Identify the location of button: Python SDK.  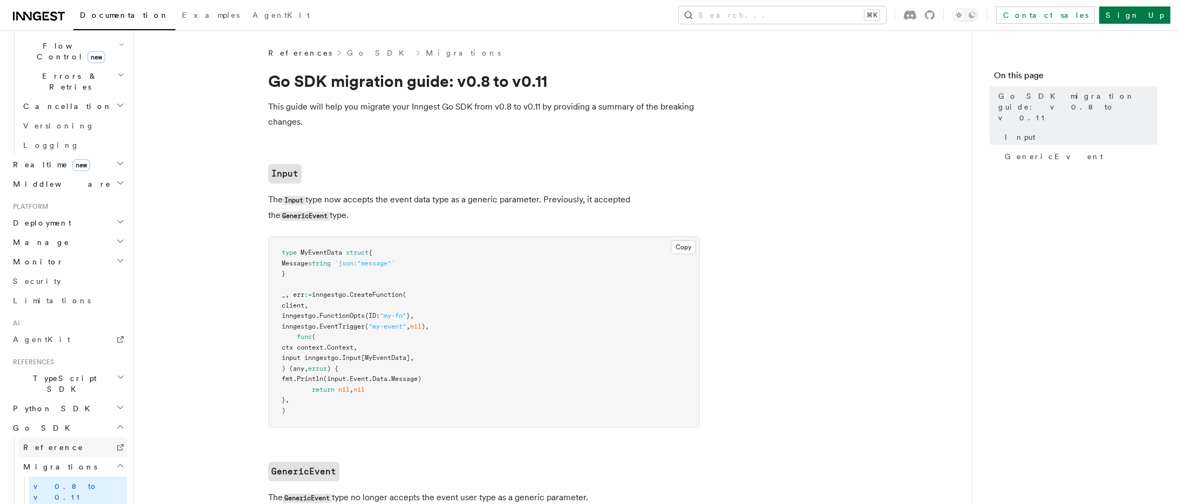
(67, 408).